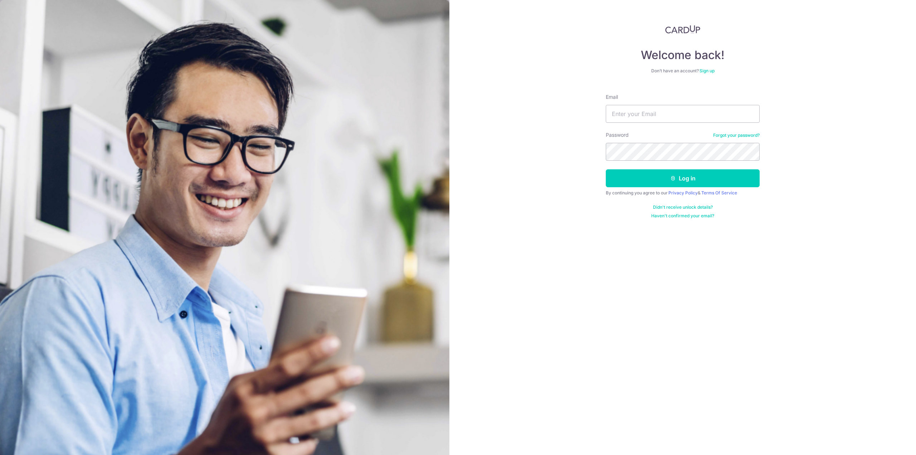 The width and height of the screenshot is (916, 455). I want to click on label: Password, so click(617, 135).